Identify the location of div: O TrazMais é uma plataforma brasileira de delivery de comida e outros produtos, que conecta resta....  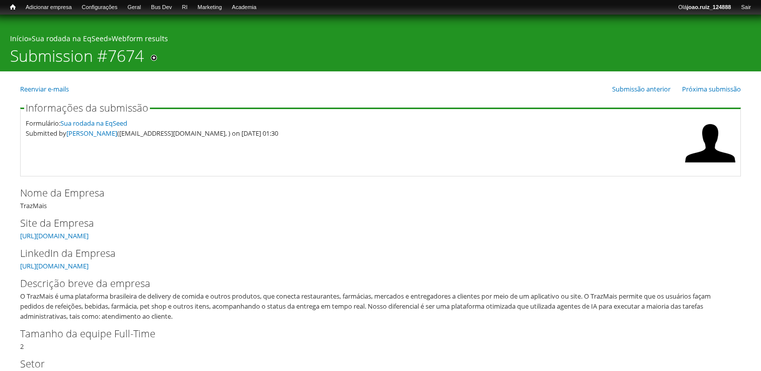
(377, 306).